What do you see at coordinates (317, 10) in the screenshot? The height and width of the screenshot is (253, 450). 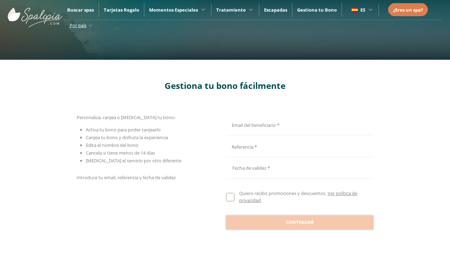 I see `a: Gestiona tu Bono` at bounding box center [317, 10].